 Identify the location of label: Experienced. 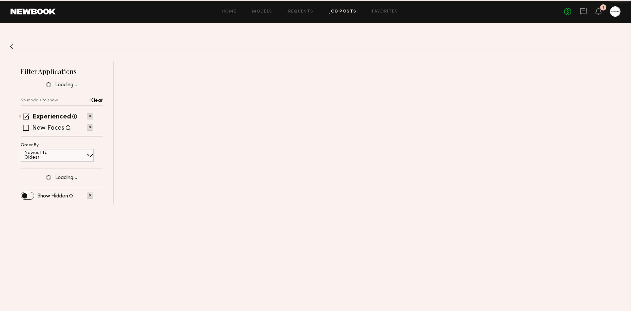
(52, 117).